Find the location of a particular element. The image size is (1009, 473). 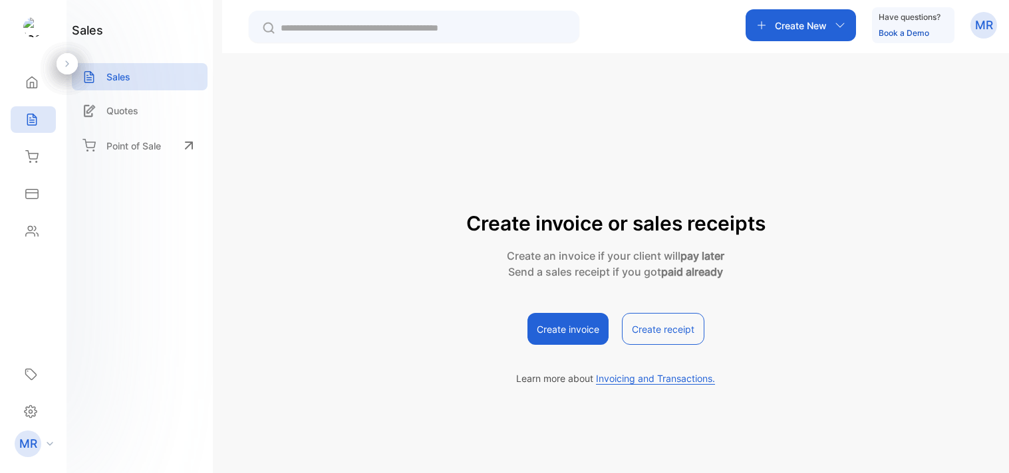

button: Create New is located at coordinates (800, 25).